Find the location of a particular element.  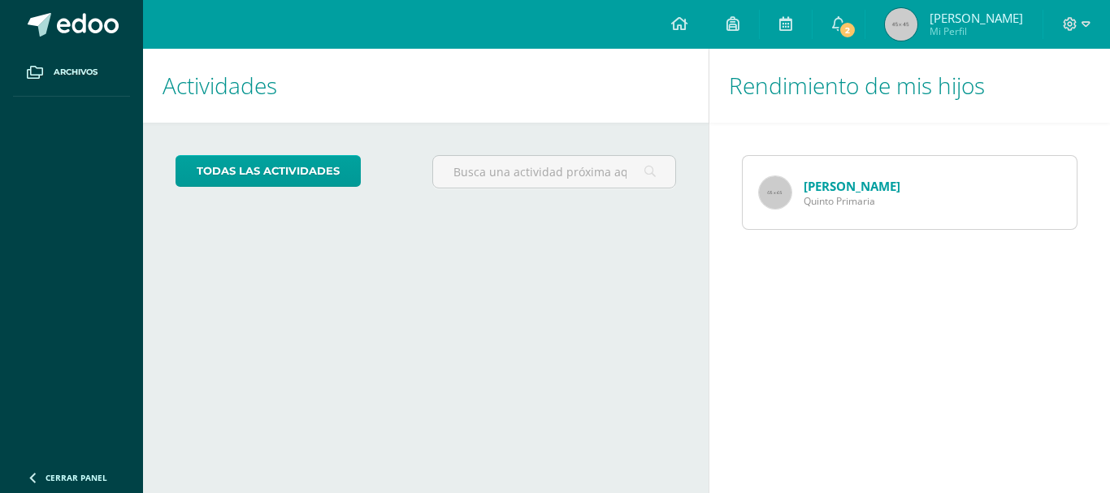

span: Mi Perfil is located at coordinates (976, 31).